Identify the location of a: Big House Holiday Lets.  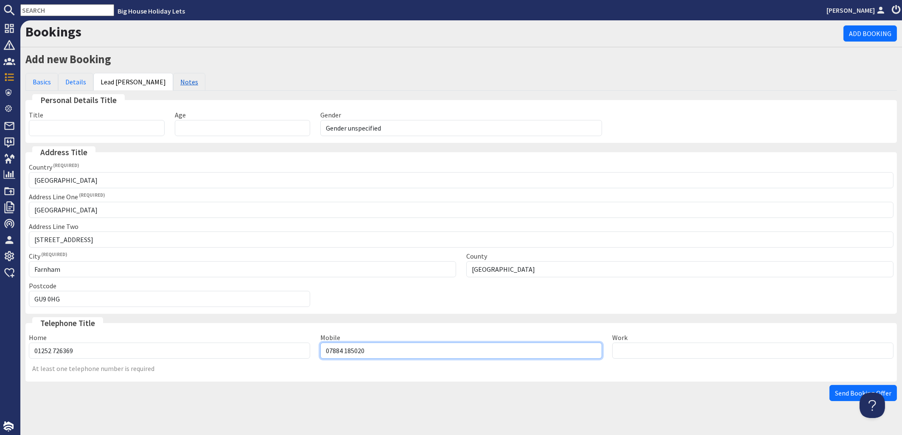
(151, 11).